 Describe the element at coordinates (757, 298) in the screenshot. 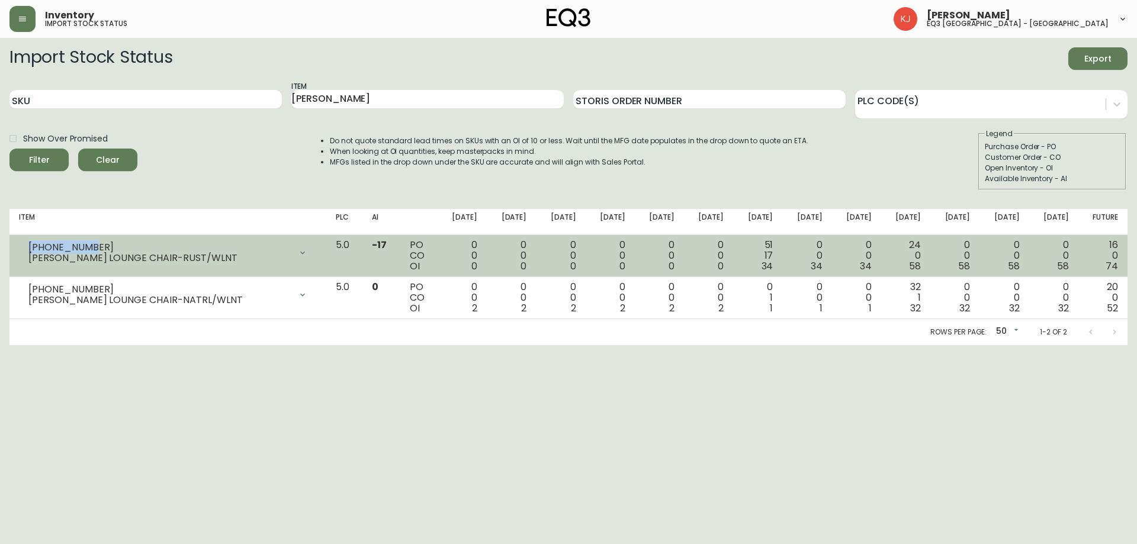

I see `div: 0 1` at that location.